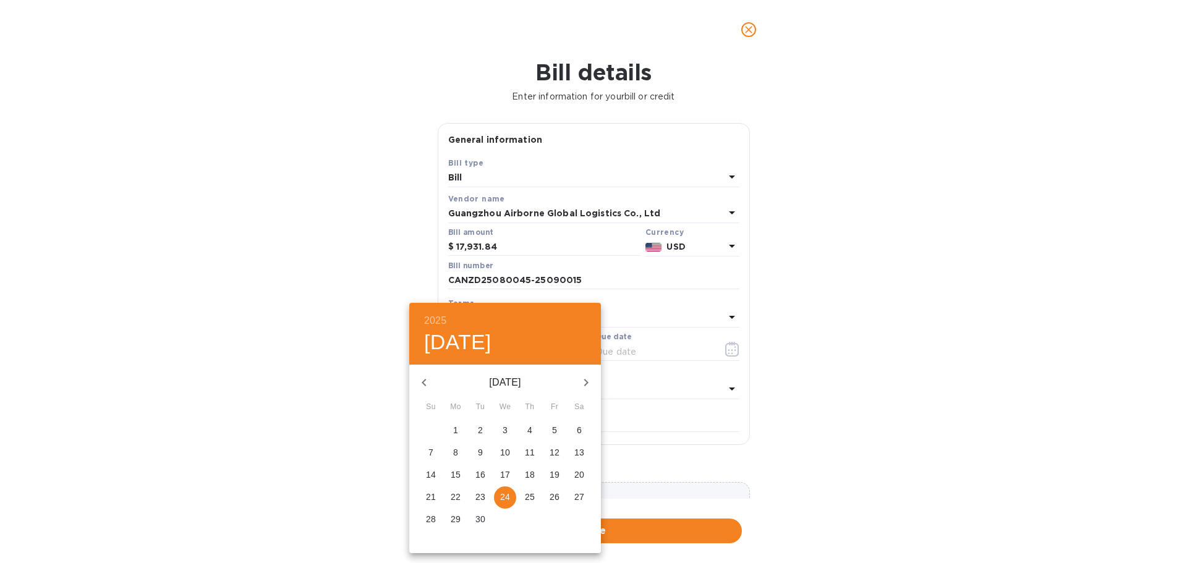  What do you see at coordinates (530, 431) in the screenshot?
I see `button: 4` at bounding box center [530, 431].